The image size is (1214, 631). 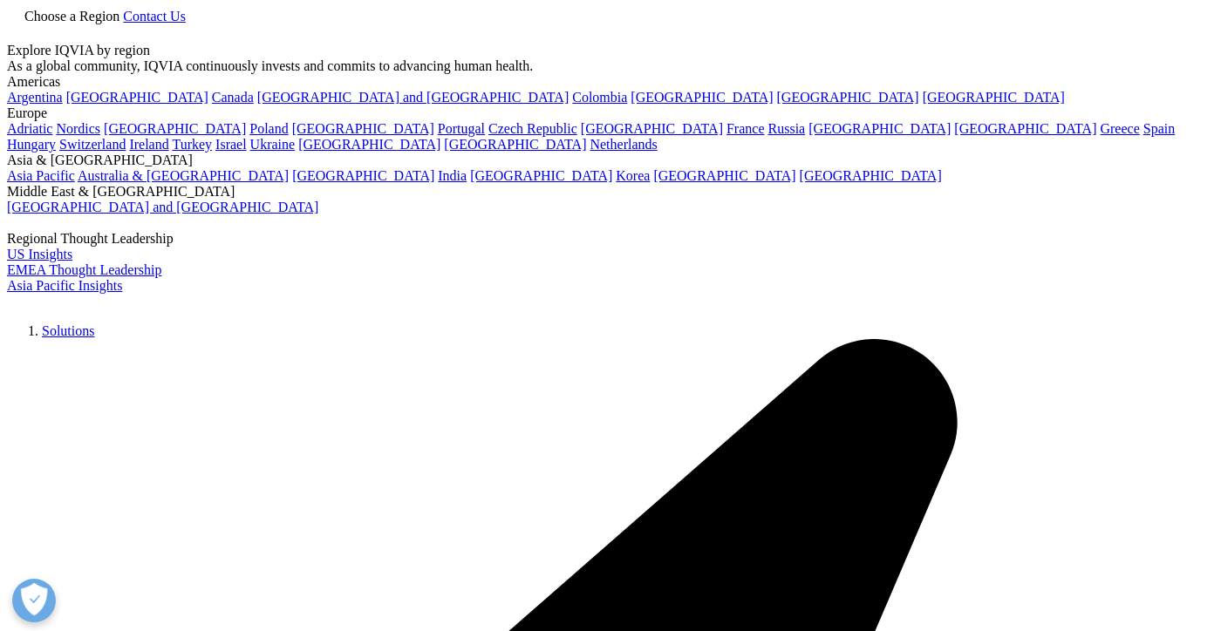 I want to click on a: Solutions, so click(x=68, y=331).